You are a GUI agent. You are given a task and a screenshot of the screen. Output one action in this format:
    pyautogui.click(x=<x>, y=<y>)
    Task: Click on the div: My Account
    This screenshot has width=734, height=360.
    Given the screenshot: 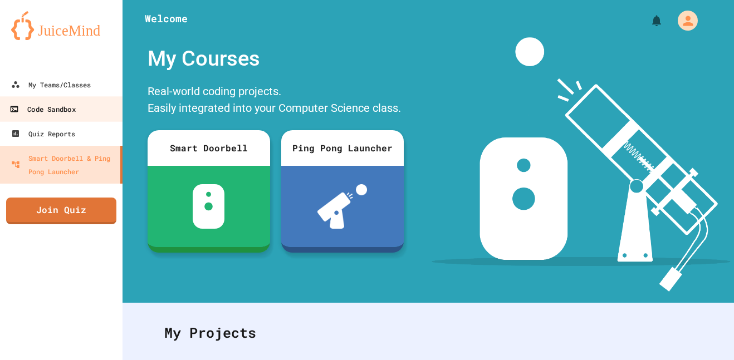 What is the action you would take?
    pyautogui.click(x=683, y=21)
    